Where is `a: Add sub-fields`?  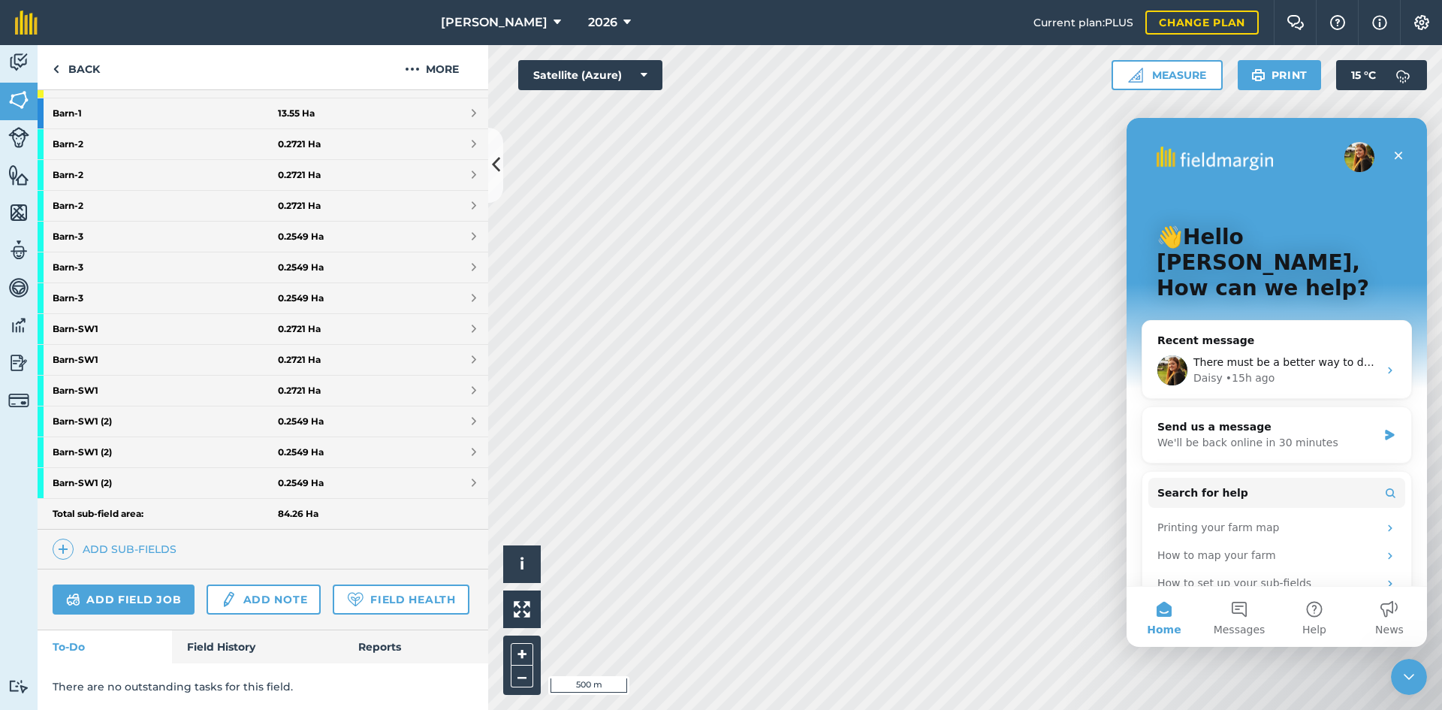 a: Add sub-fields is located at coordinates (117, 549).